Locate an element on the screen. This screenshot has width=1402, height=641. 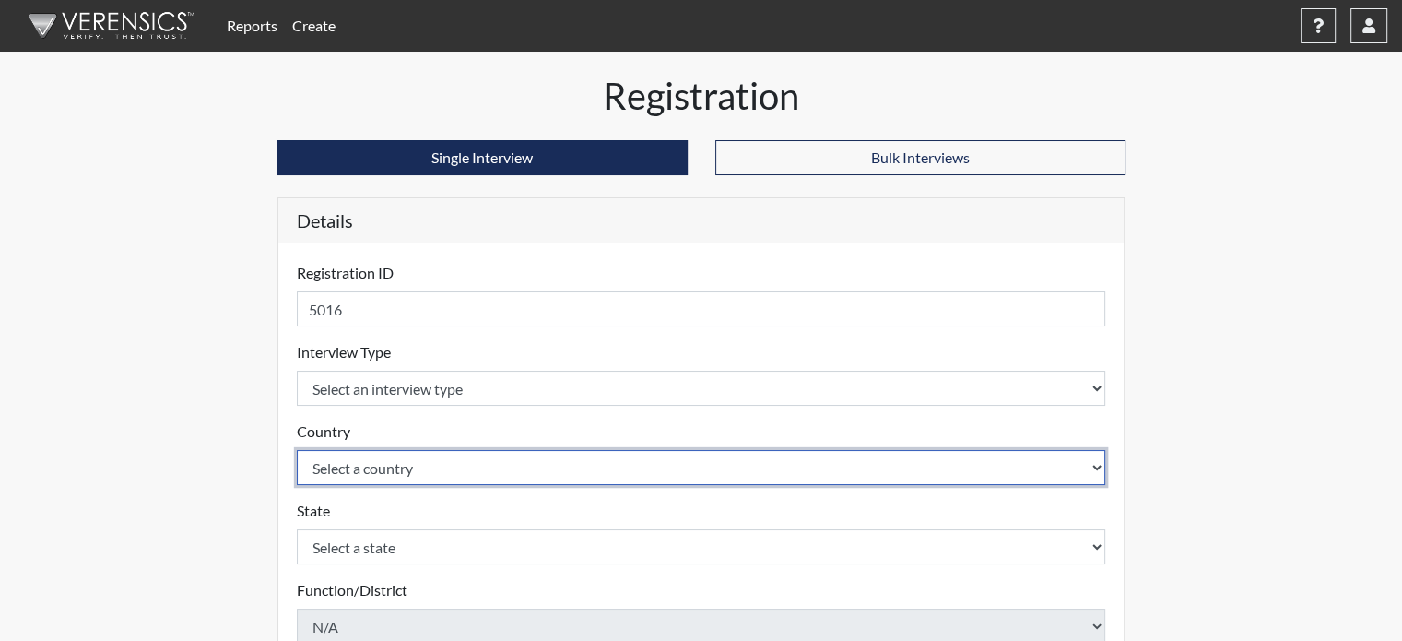
h1: Registration is located at coordinates (701, 96).